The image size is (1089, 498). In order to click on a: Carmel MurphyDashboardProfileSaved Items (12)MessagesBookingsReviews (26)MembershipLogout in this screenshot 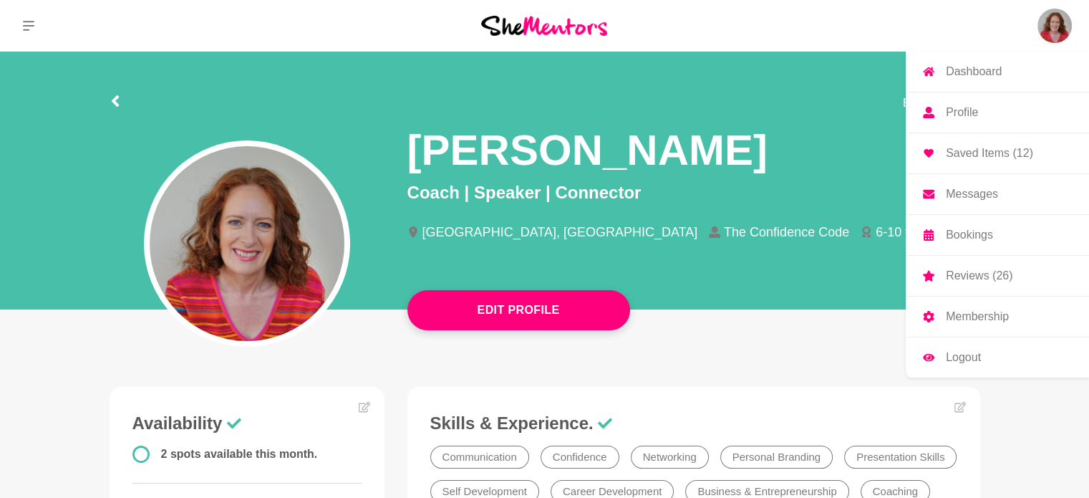, I will do `click(1055, 26)`.